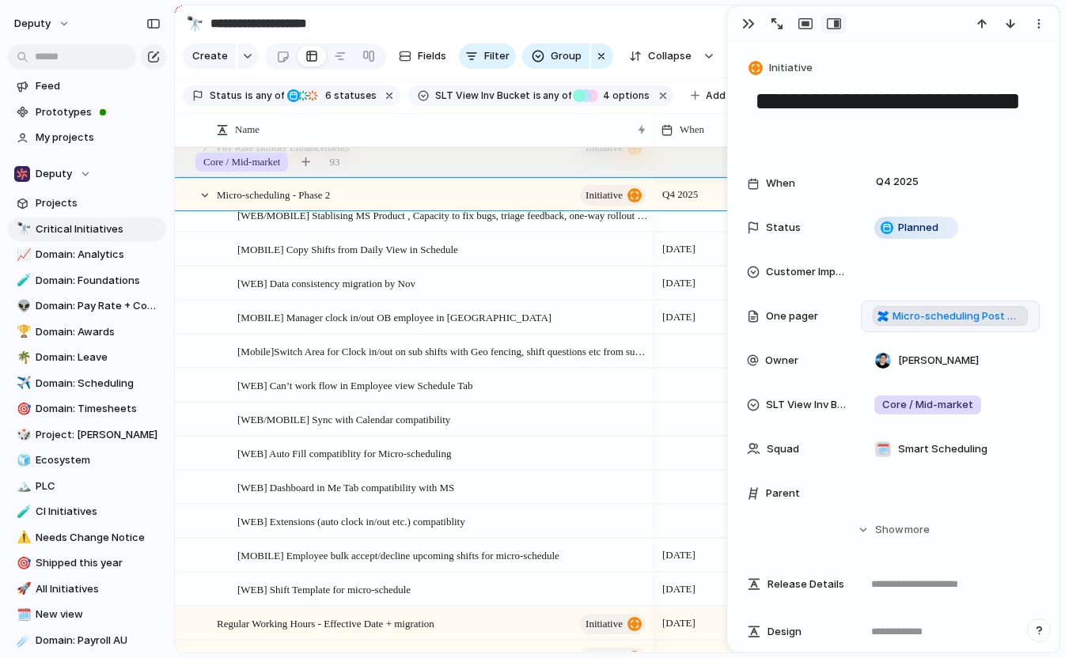 The height and width of the screenshot is (658, 1065). Describe the element at coordinates (612, 195) in the screenshot. I see `button: initiative` at that location.